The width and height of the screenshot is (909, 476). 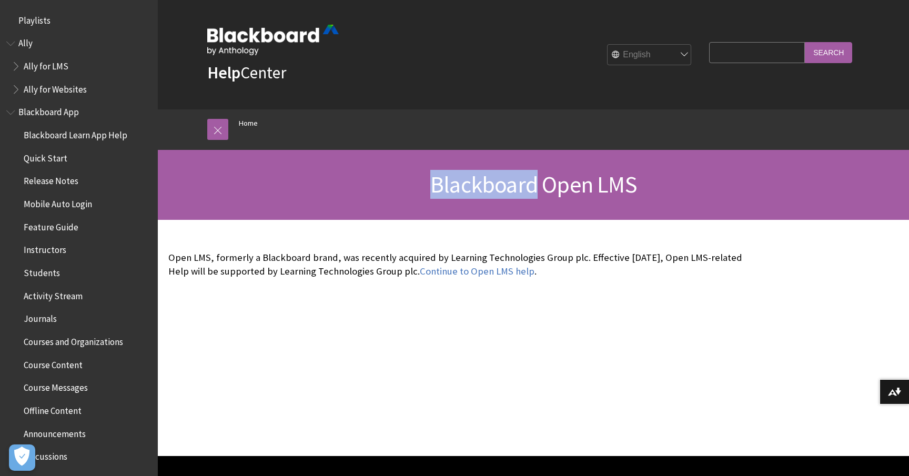 What do you see at coordinates (273, 40) in the screenshot?
I see `img: Blackboard by Anthology` at bounding box center [273, 40].